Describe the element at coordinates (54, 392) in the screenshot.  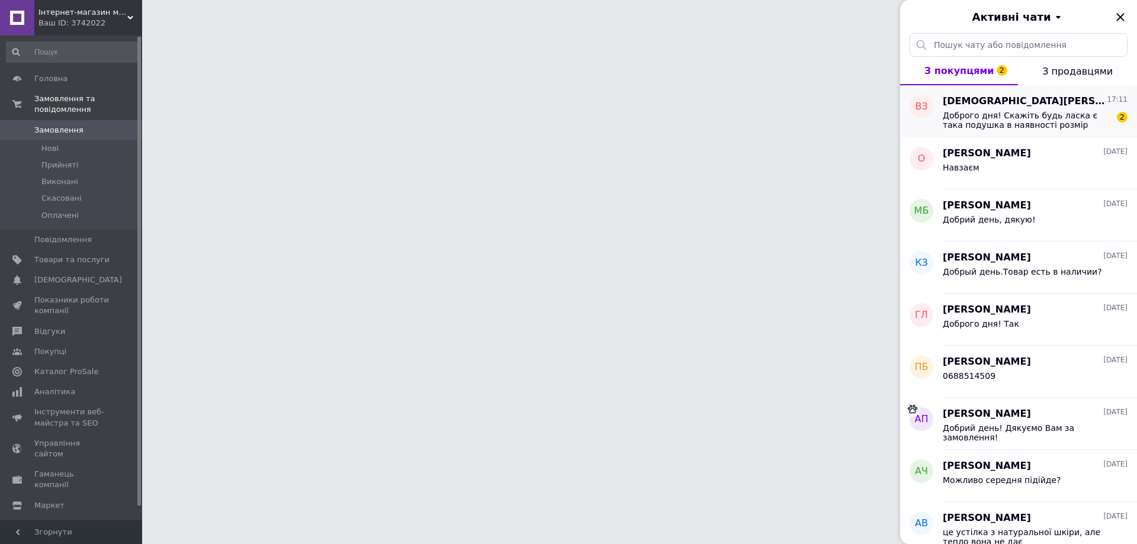
I see `span: Аналітика` at that location.